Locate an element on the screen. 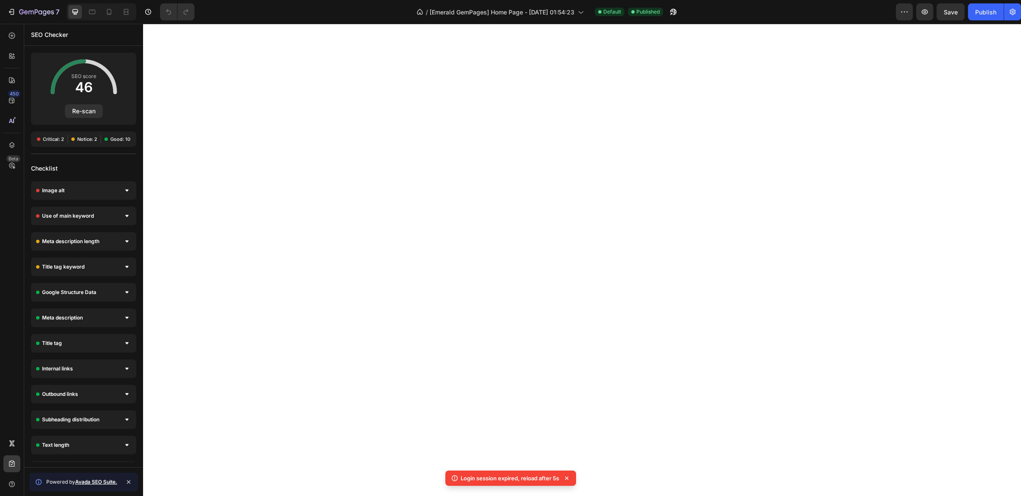 This screenshot has width=1021, height=496. span: 46 is located at coordinates (84, 87).